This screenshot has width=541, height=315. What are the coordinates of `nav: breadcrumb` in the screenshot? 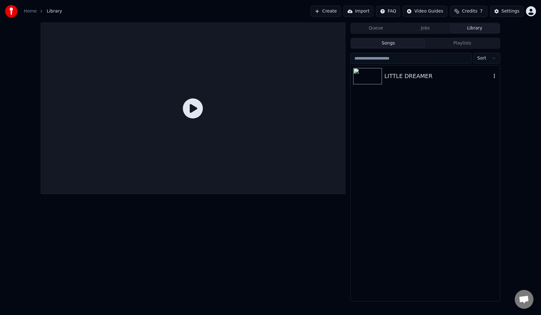 It's located at (43, 11).